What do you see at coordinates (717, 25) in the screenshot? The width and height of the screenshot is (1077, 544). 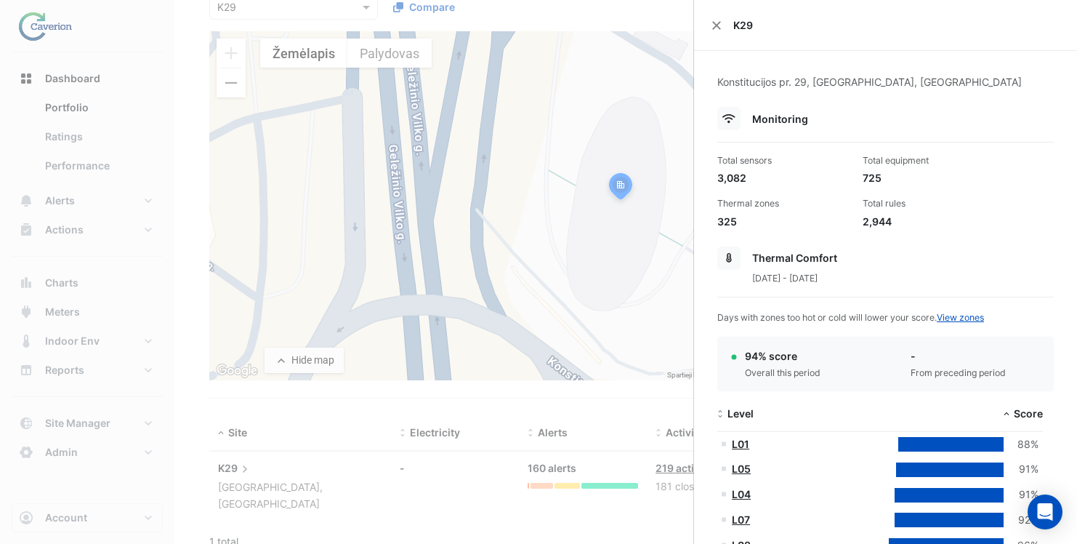 I see `button: Close` at bounding box center [717, 25].